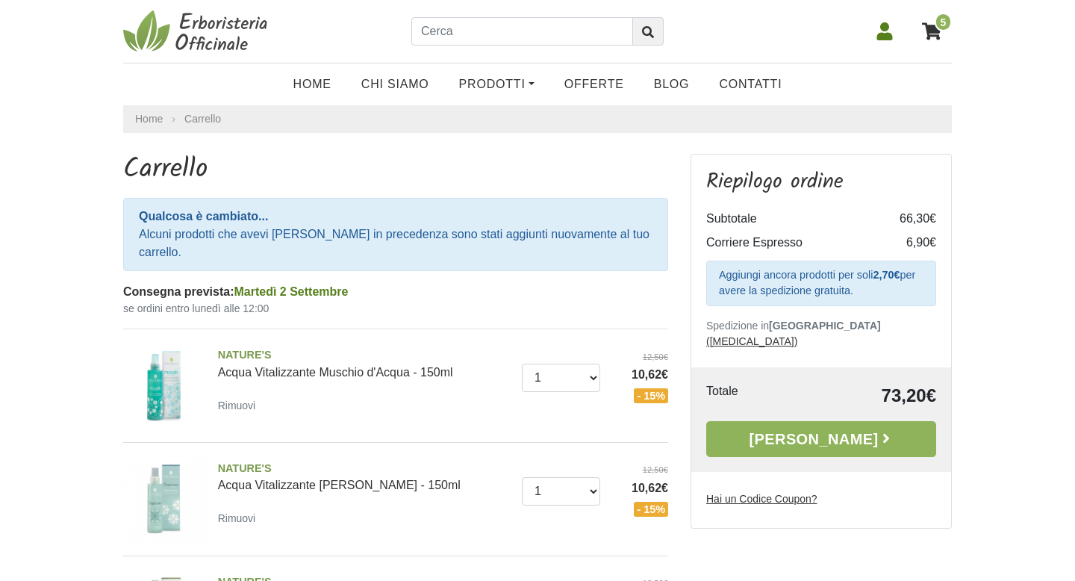  What do you see at coordinates (821, 334) in the screenshot?
I see `p: Spedizione in` at bounding box center [821, 334].